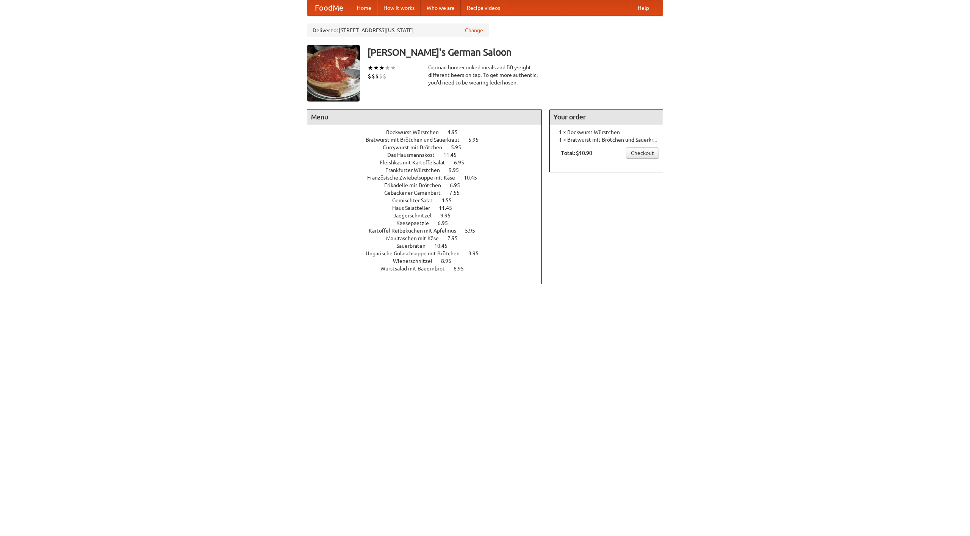  I want to click on a: Maultaschen mit Käse 7.95, so click(429, 238).